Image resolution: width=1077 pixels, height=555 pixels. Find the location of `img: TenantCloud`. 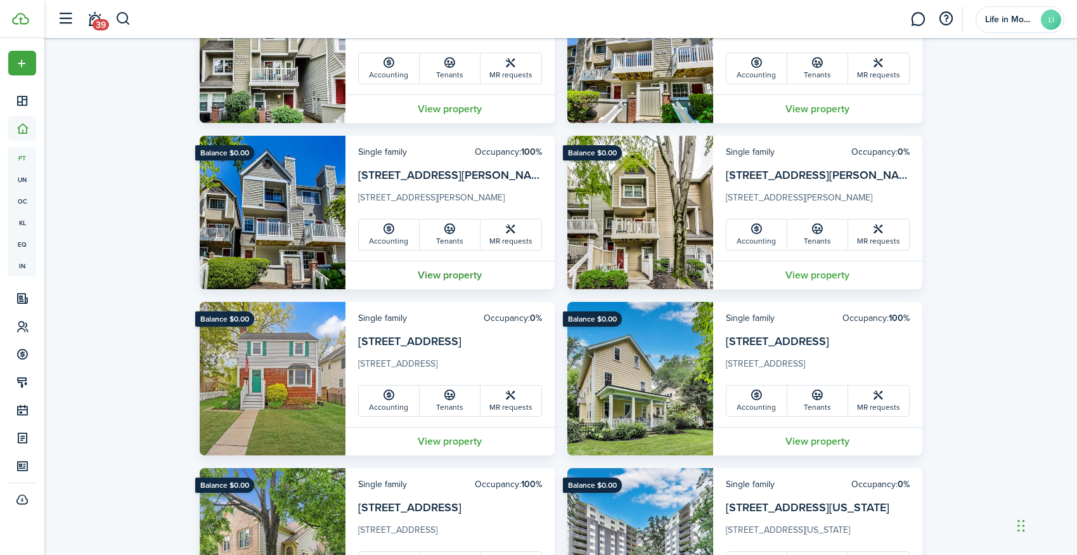

img: TenantCloud is located at coordinates (20, 18).